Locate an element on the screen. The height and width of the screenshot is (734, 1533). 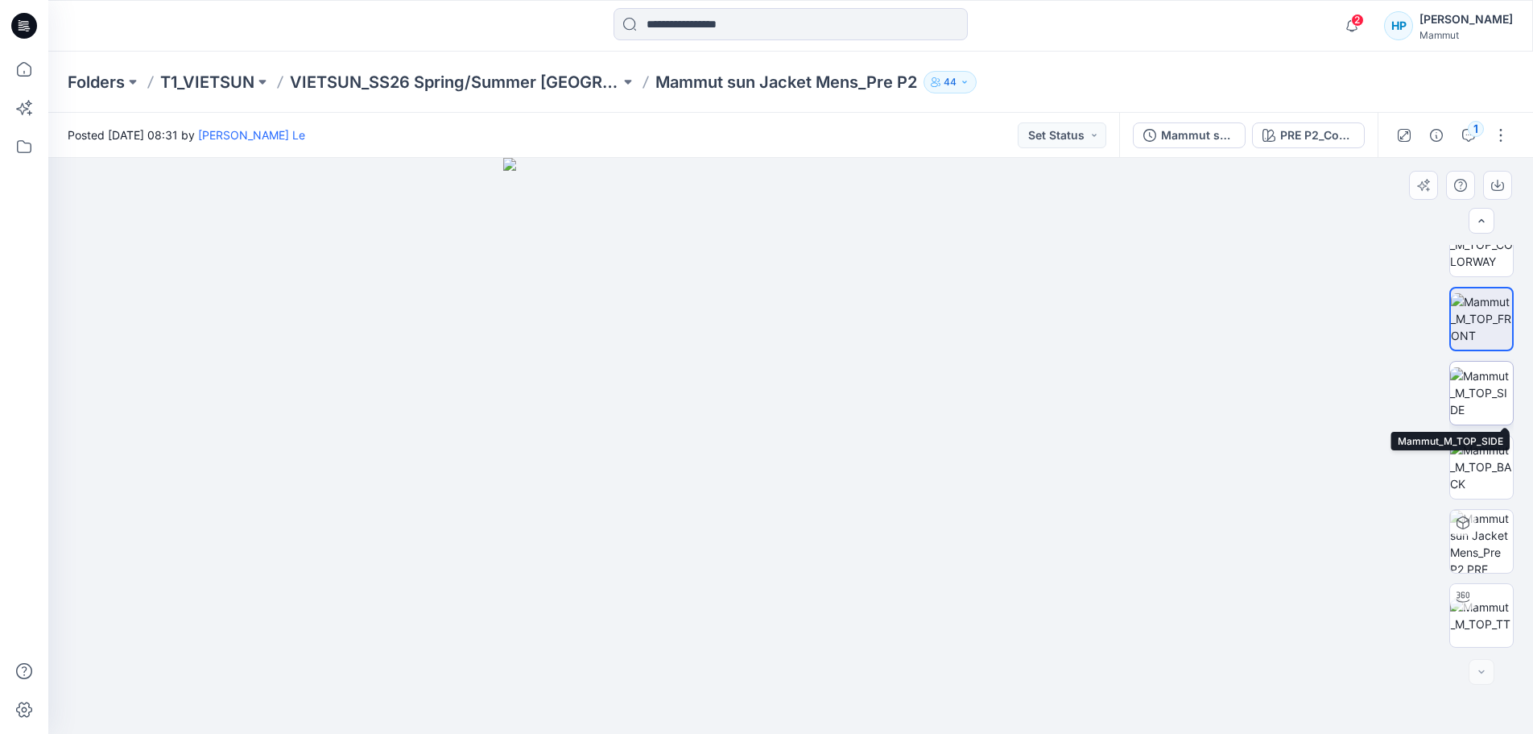
a: Folders is located at coordinates (96, 82).